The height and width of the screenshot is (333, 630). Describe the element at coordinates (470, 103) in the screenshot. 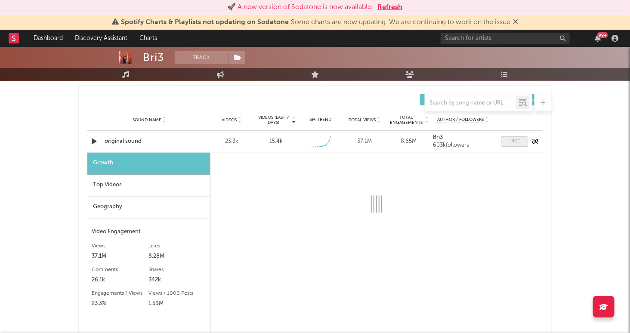

I see `input: Search by song name or URL` at that location.